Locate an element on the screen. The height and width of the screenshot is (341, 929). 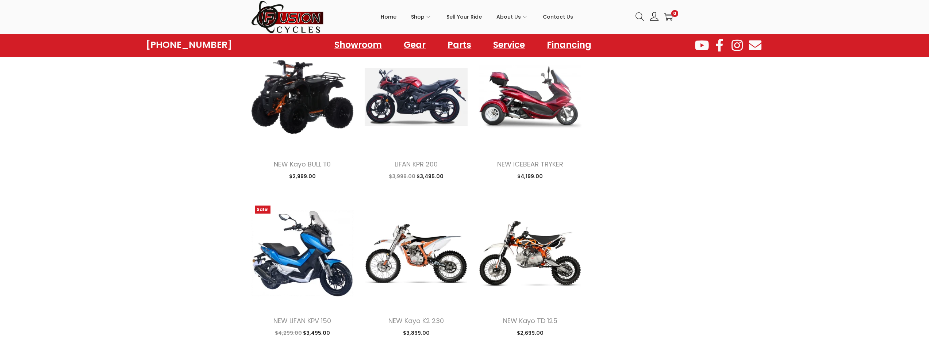
span: 4,299.00 is located at coordinates (288, 333).